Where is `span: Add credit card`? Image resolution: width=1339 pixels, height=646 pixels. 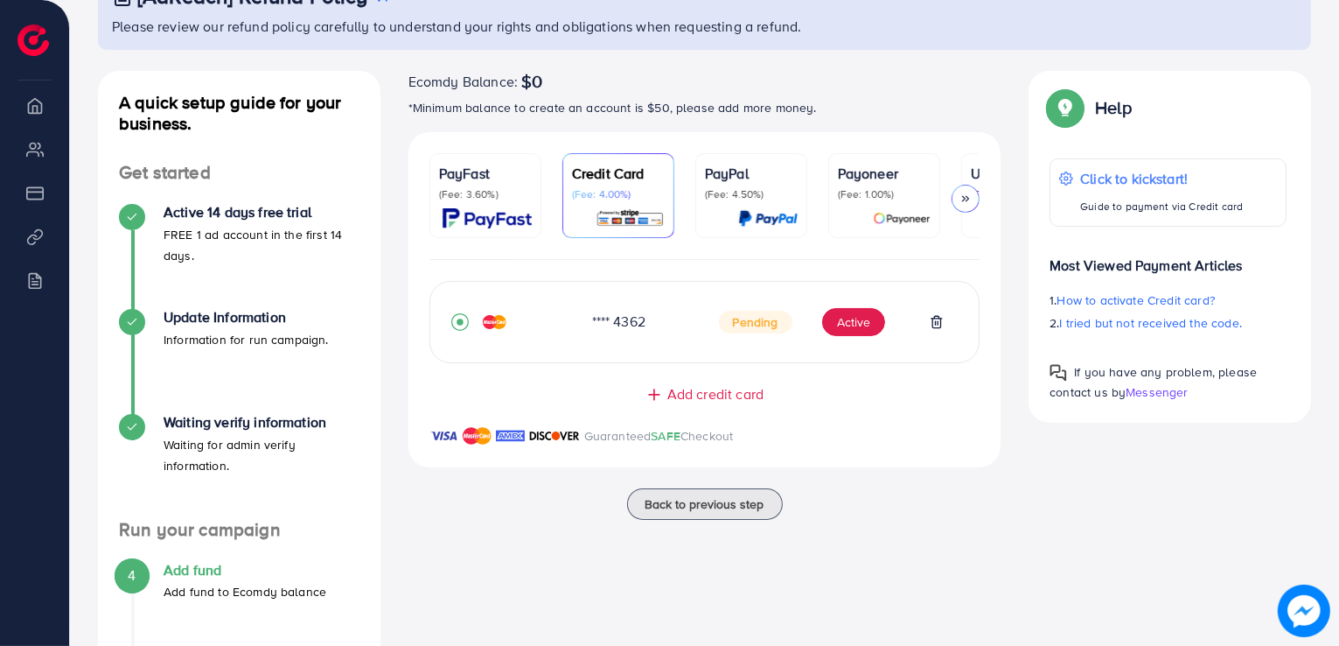 span: Add credit card is located at coordinates (716, 394).